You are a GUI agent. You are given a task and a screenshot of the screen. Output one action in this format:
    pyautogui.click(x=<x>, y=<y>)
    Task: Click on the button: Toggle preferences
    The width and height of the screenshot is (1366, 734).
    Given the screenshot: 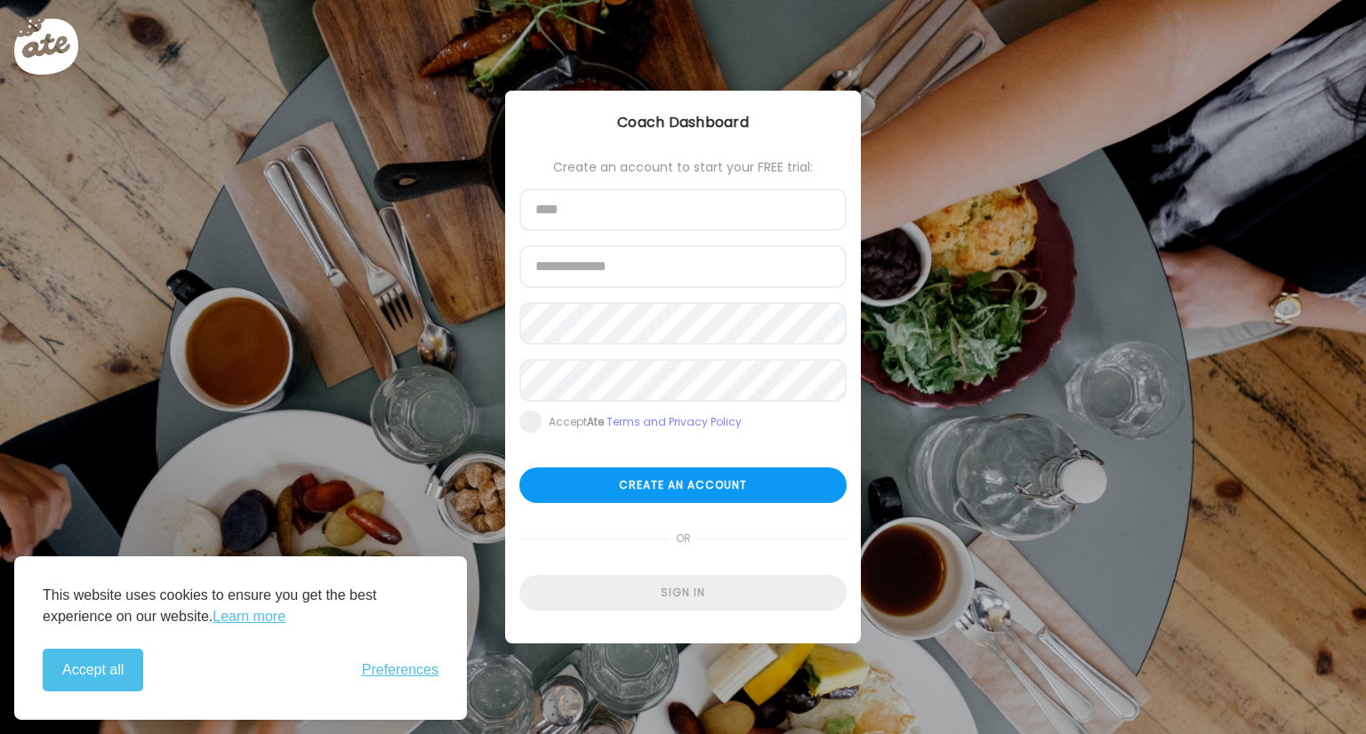 What is the action you would take?
    pyautogui.click(x=400, y=670)
    